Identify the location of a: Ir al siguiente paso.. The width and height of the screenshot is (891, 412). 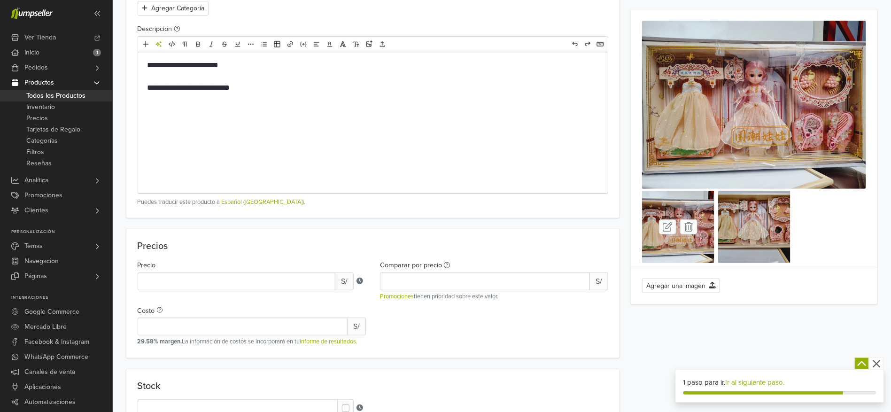
(755, 382).